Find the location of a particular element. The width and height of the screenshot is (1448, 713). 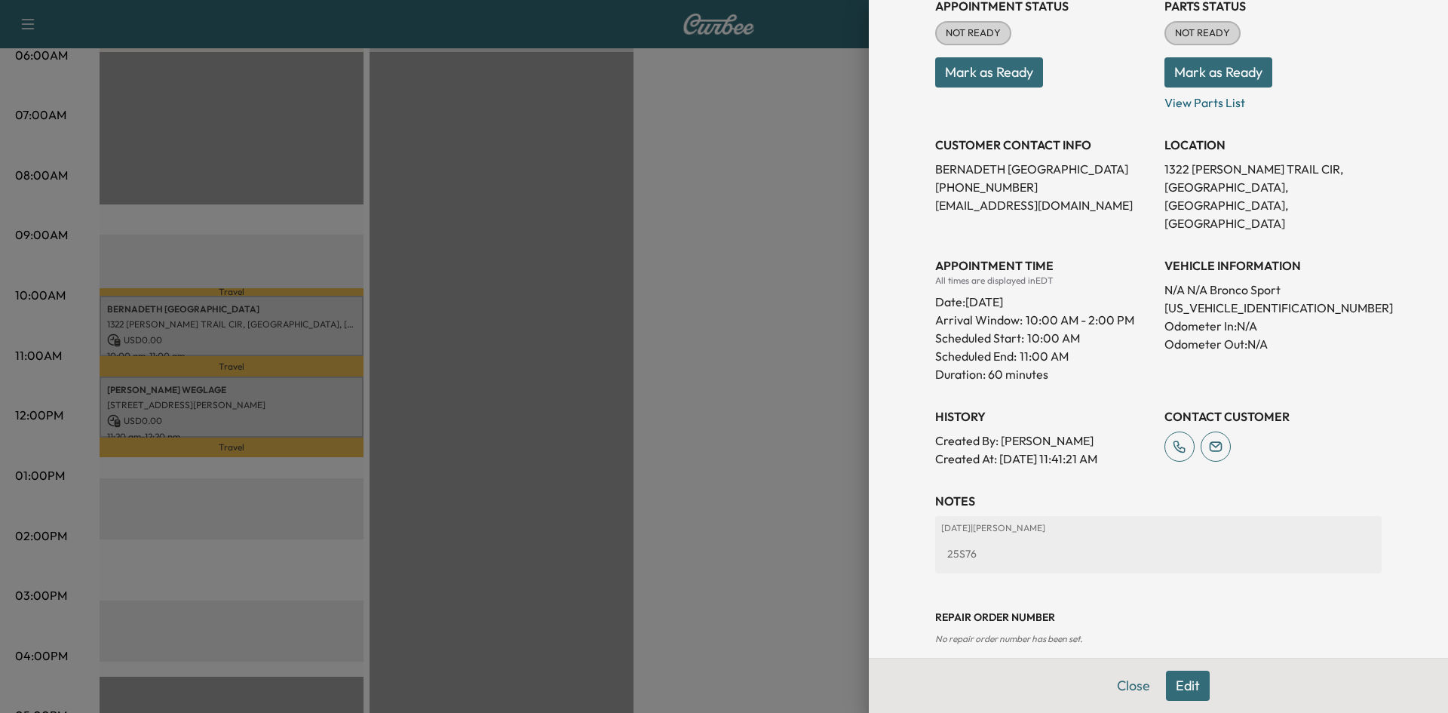

p: Arrival Window: is located at coordinates (1044, 320).